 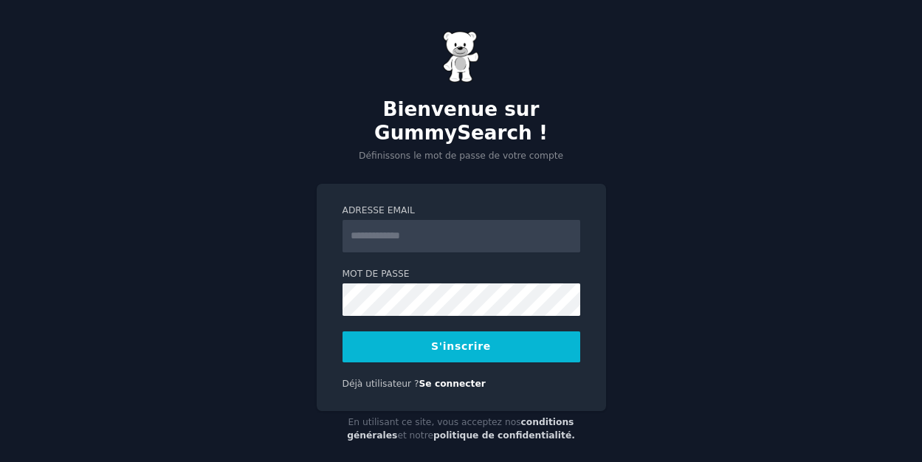 What do you see at coordinates (435, 422) in the screenshot?
I see `font: En utilisant ce site, vous acceptez nos` at bounding box center [435, 422].